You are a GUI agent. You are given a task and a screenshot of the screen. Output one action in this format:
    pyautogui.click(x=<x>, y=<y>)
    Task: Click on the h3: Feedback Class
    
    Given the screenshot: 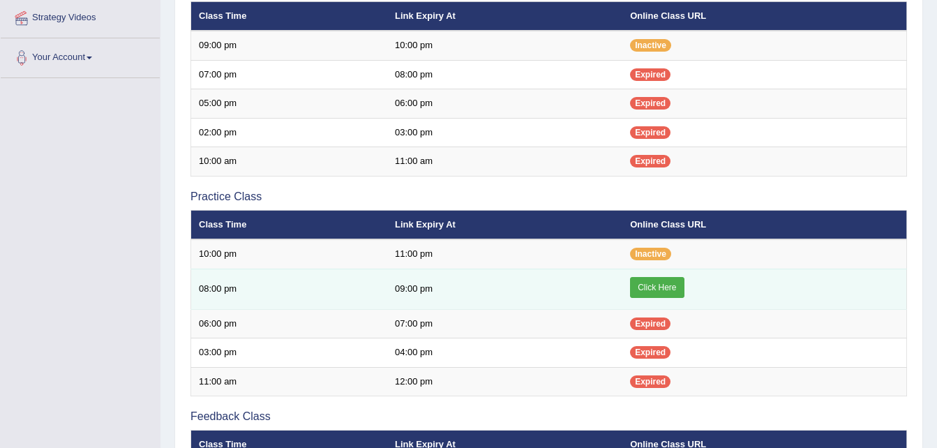 What is the action you would take?
    pyautogui.click(x=548, y=417)
    